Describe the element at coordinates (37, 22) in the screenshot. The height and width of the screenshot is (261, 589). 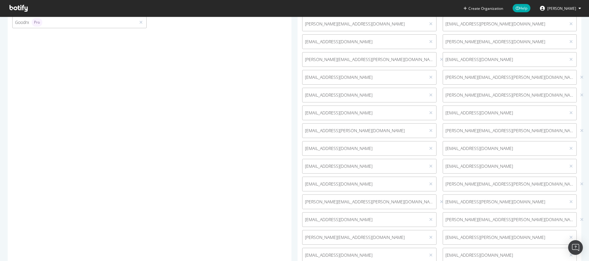
I see `div: brand label` at that location.